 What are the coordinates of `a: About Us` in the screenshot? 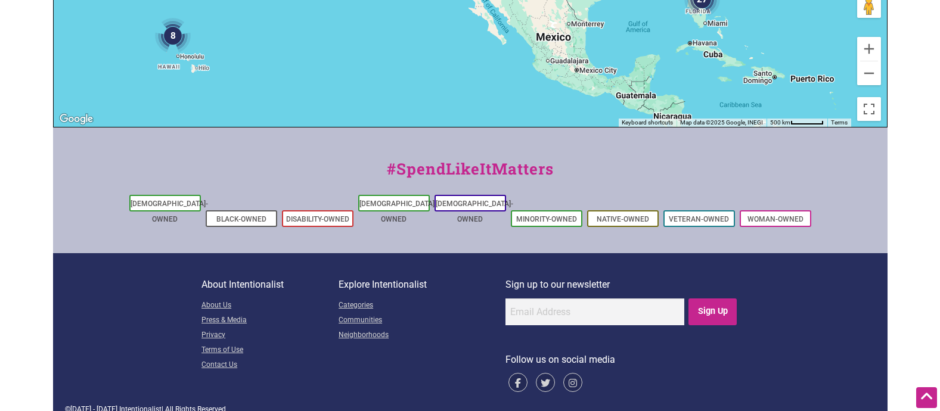 It's located at (270, 306).